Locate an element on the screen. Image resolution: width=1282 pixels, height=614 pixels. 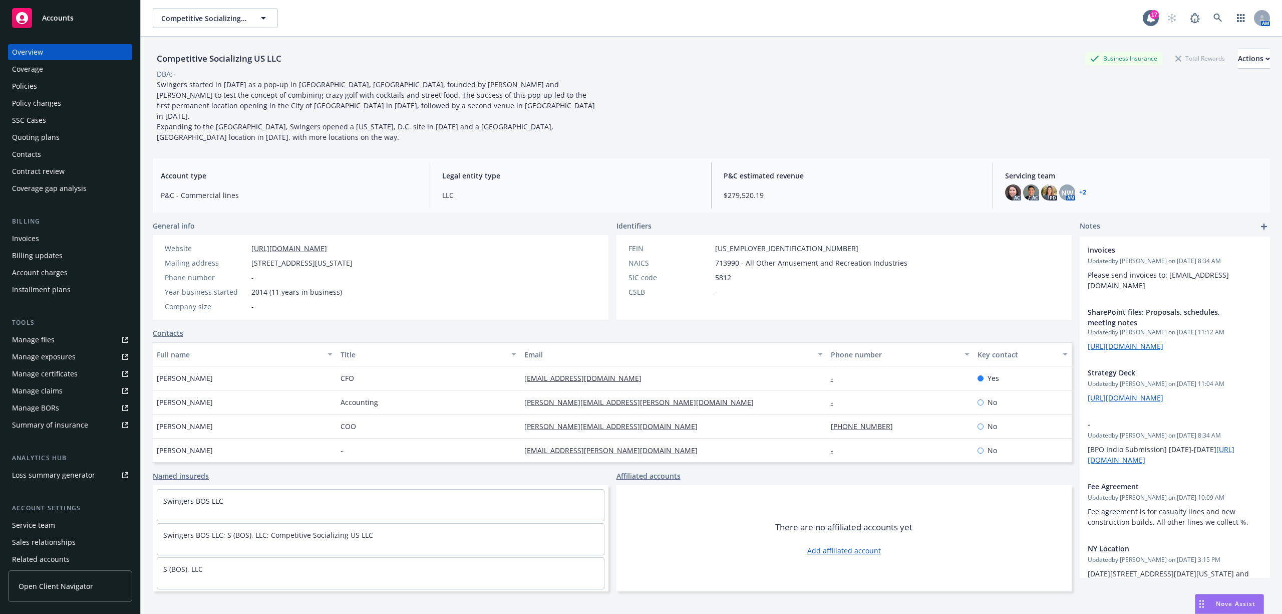
span: Accounting is located at coordinates (359, 402).